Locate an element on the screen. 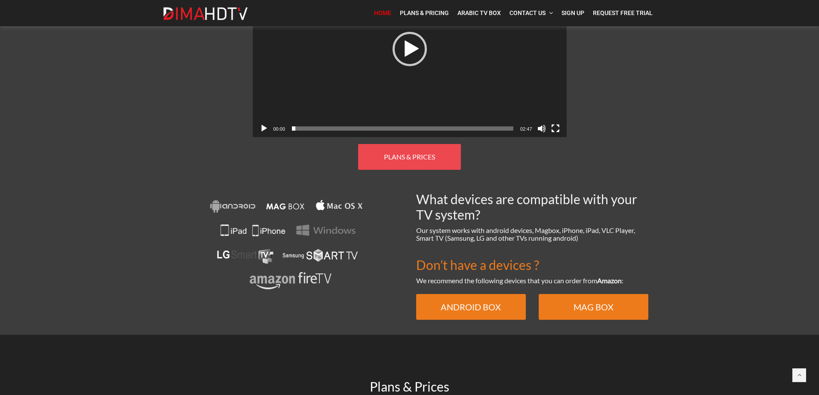 The height and width of the screenshot is (395, 819). div: Play is located at coordinates (409, 49).